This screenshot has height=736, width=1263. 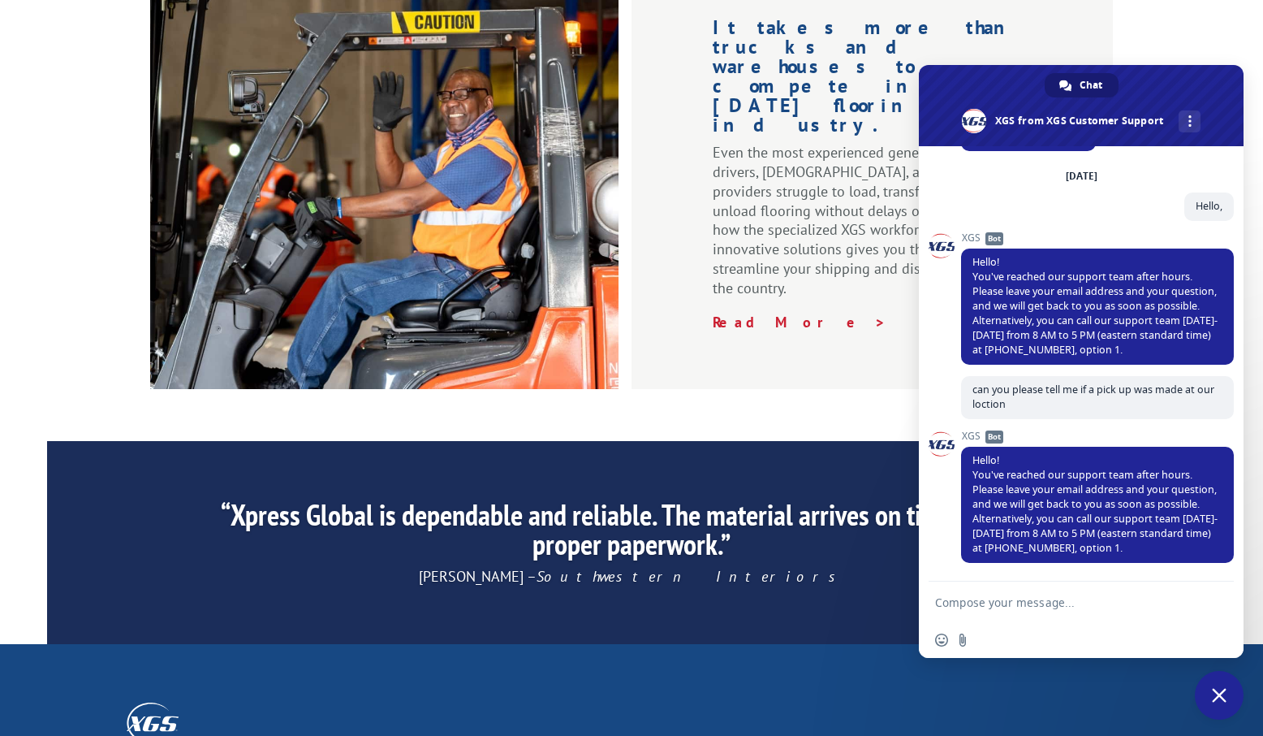 I want to click on span: Hello,, so click(x=1209, y=205).